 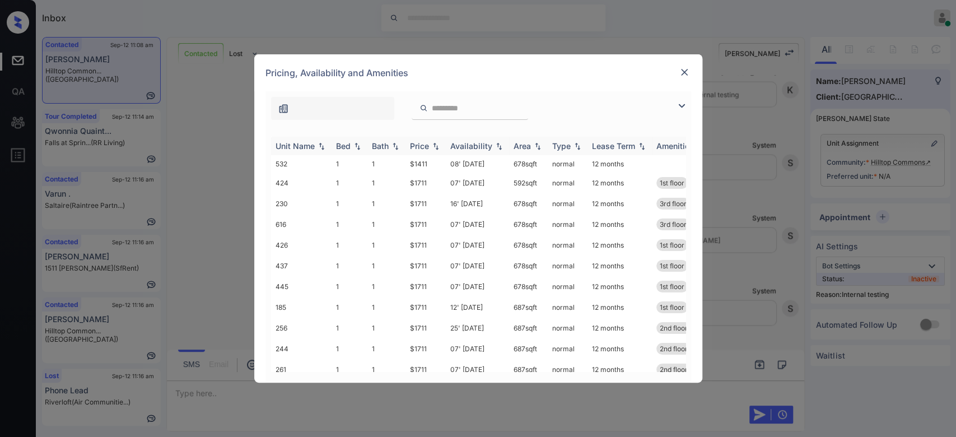 I want to click on div: Area, so click(x=522, y=146).